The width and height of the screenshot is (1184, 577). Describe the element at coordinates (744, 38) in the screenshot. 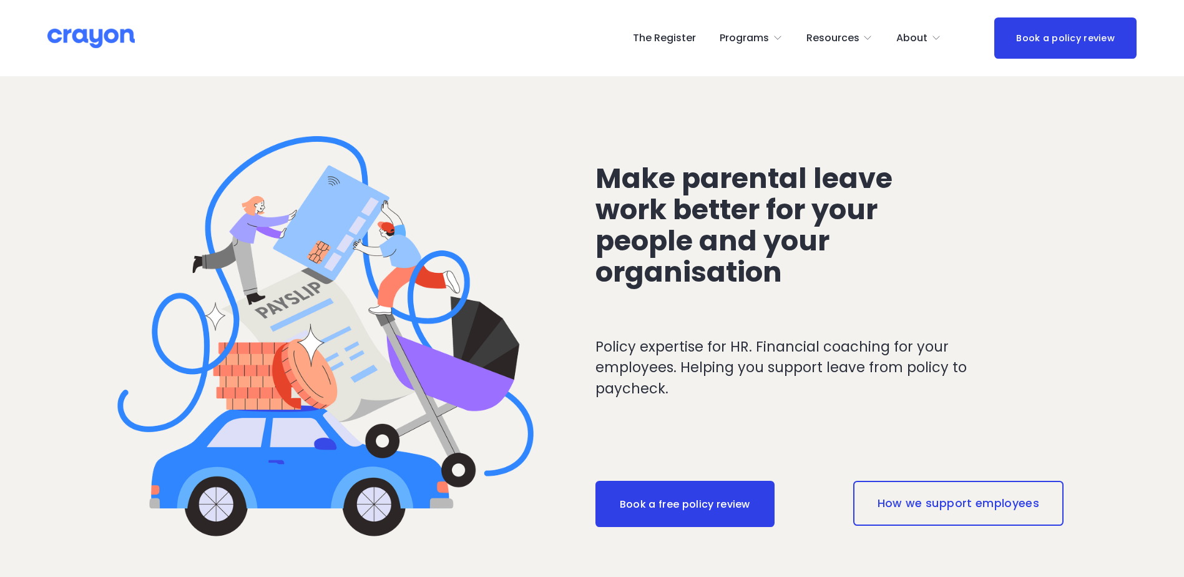

I see `span: Programs` at that location.